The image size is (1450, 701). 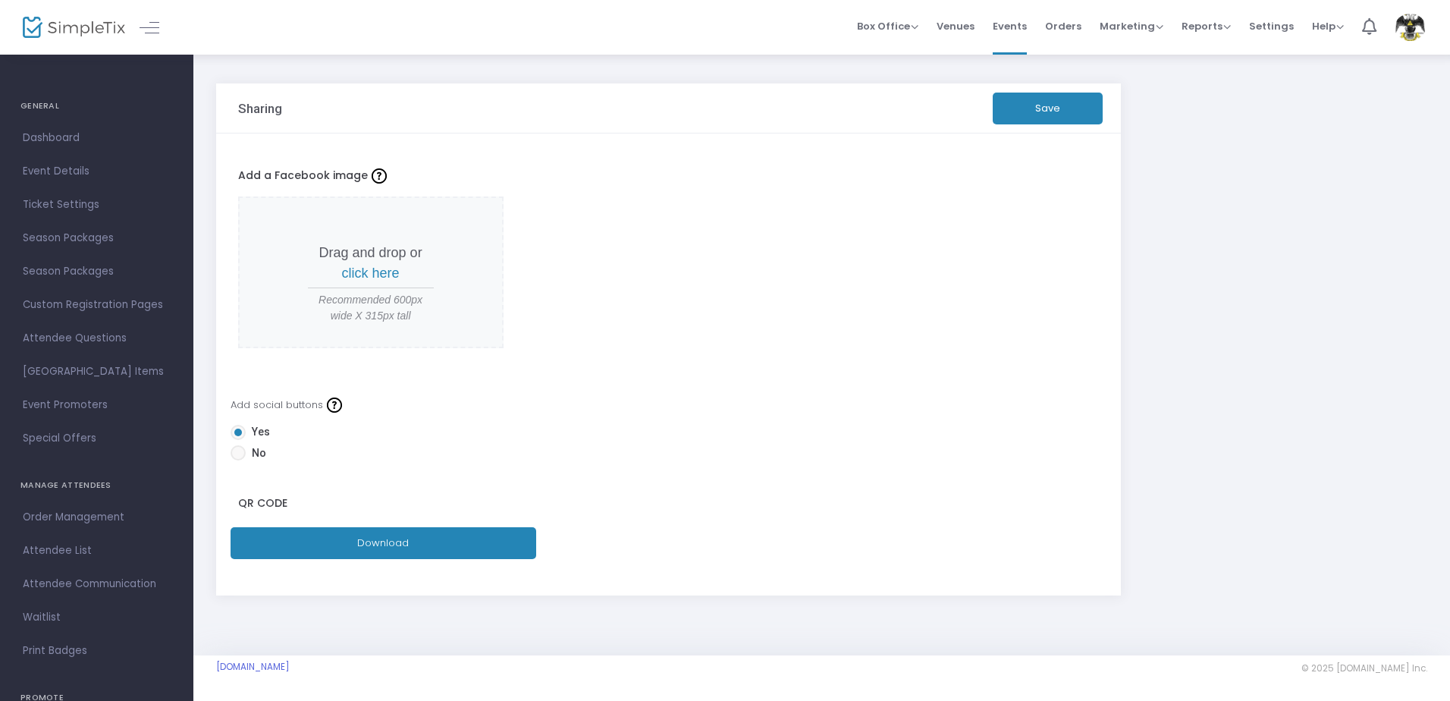 I want to click on span: Venues, so click(x=956, y=26).